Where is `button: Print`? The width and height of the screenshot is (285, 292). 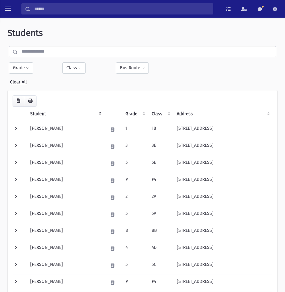
button: Print is located at coordinates (30, 101).